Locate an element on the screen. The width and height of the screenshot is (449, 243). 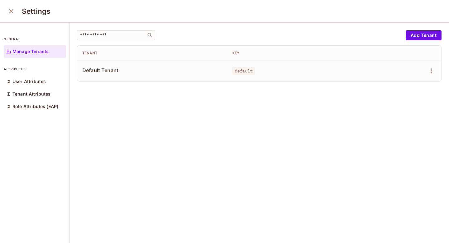
p: Role Attributes (EAP) is located at coordinates (35, 106).